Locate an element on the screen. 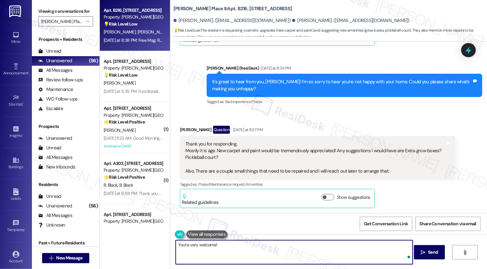 The height and width of the screenshot is (269, 487). span: Share Conversation via email is located at coordinates (448, 223).